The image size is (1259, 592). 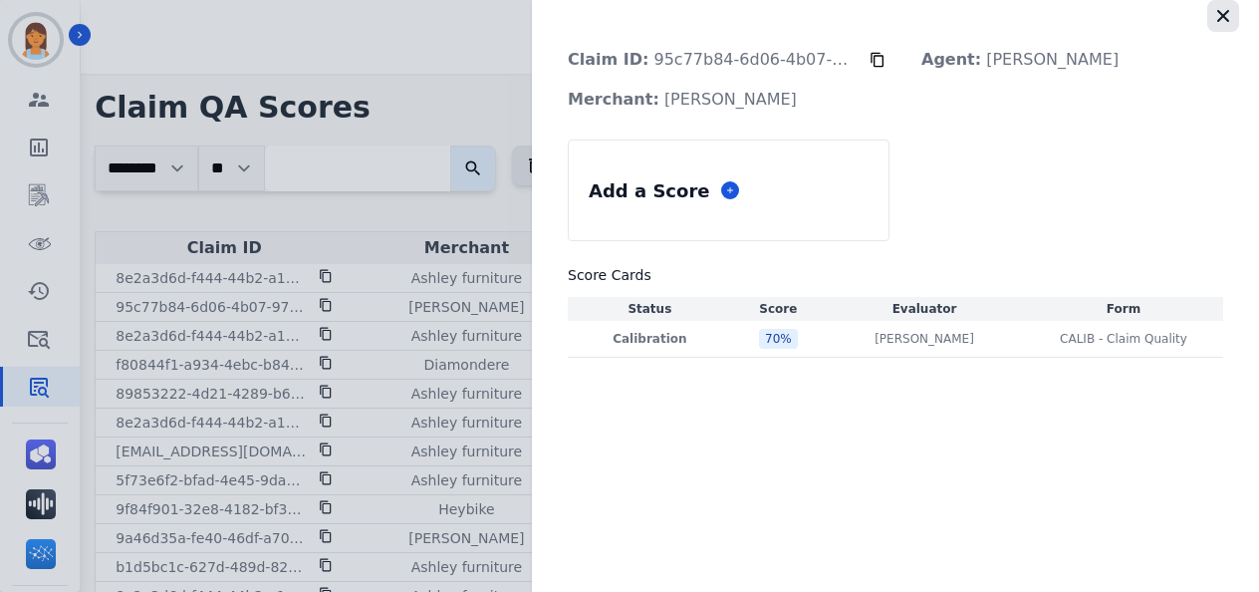 What do you see at coordinates (608, 59) in the screenshot?
I see `strong: Claim ID:` at bounding box center [608, 59].